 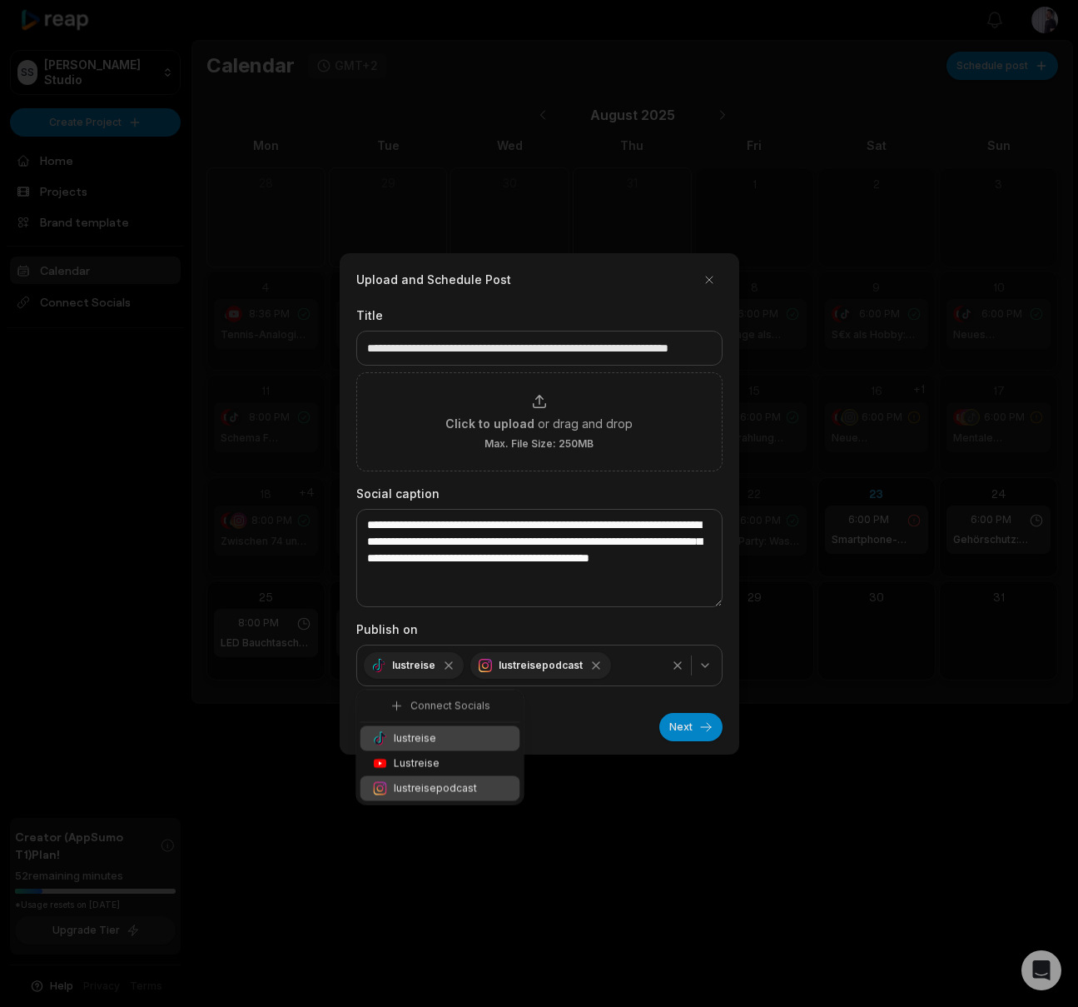 I want to click on span: or drag and drop, so click(x=585, y=423).